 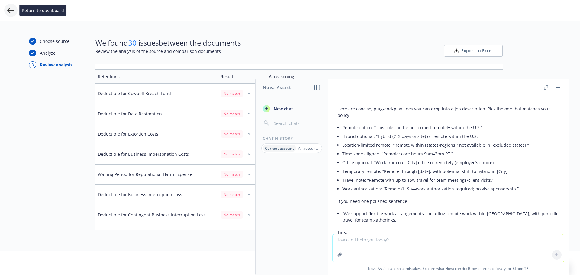 What do you see at coordinates (56, 65) in the screenshot?
I see `div: Review analysis` at bounding box center [56, 65].